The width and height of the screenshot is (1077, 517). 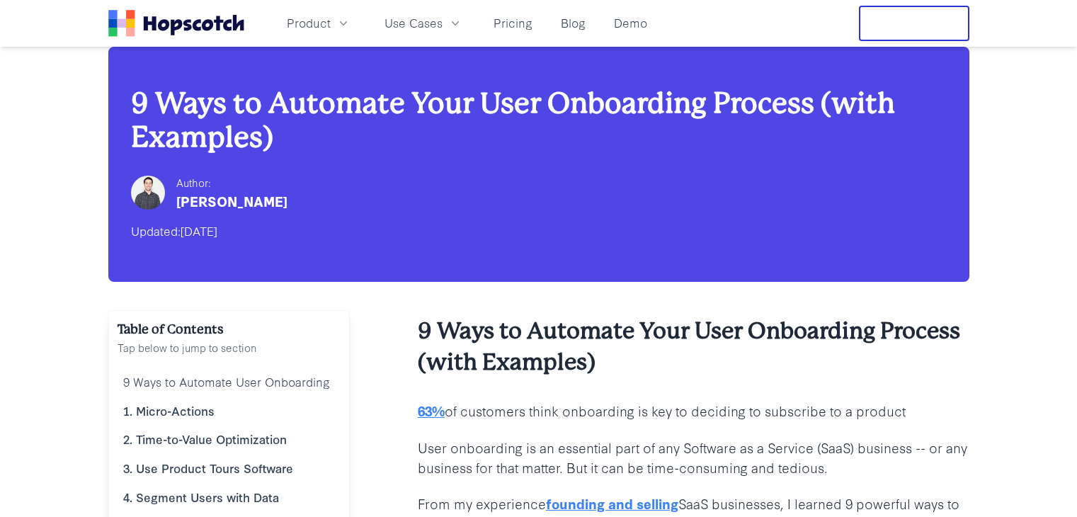 What do you see at coordinates (309, 23) in the screenshot?
I see `span: Product` at bounding box center [309, 23].